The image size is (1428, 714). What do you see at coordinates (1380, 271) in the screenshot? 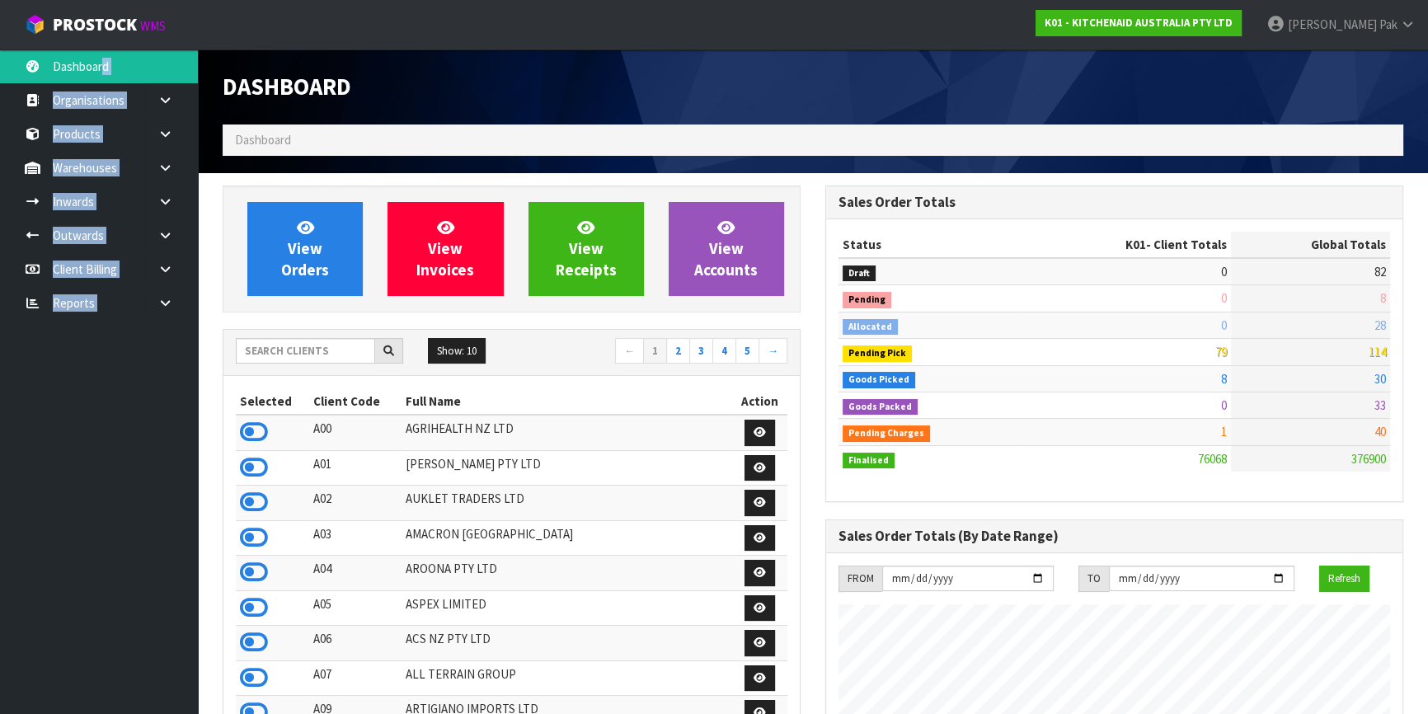
I see `span: 82` at bounding box center [1380, 271].